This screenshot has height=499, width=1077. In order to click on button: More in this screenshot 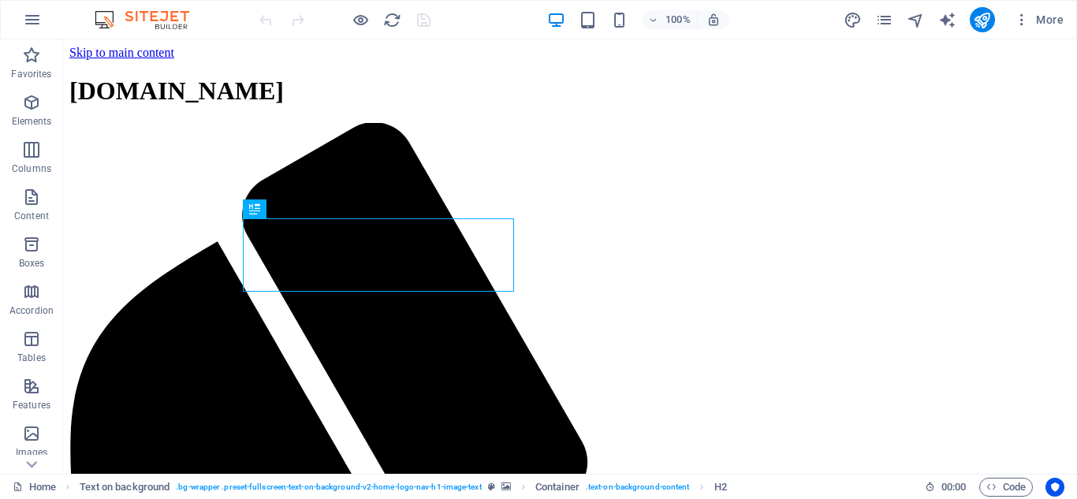, I will do `click(1039, 20)`.